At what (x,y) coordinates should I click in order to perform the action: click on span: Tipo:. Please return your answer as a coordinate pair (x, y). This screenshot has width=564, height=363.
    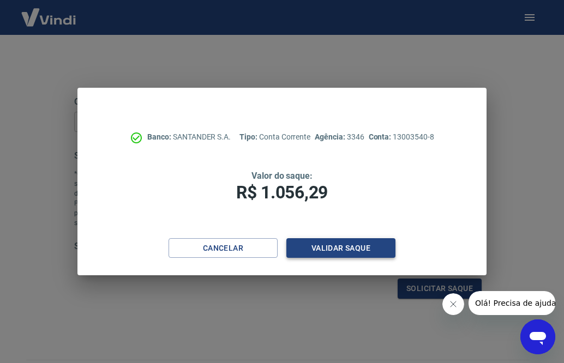
    Looking at the image, I should click on (249, 137).